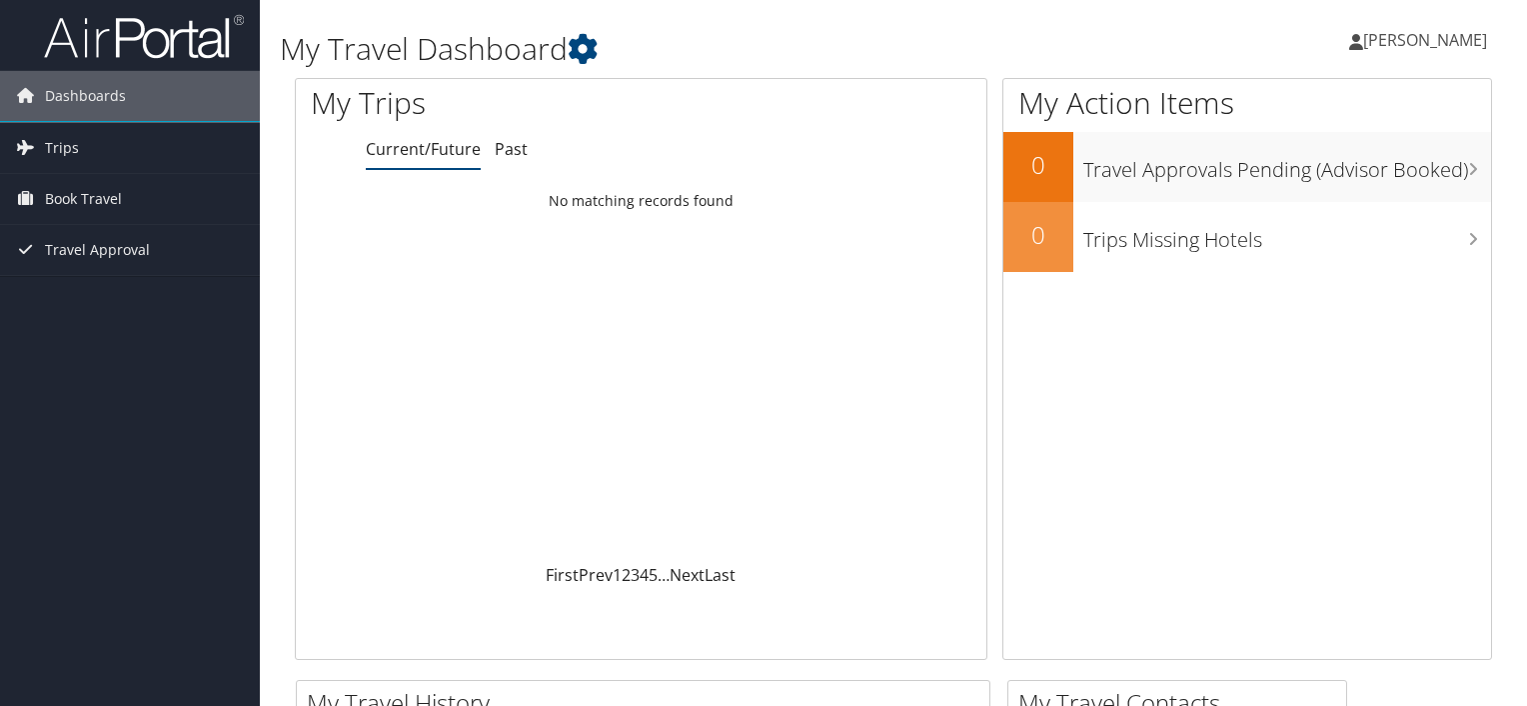 The width and height of the screenshot is (1527, 706). What do you see at coordinates (687, 575) in the screenshot?
I see `a: Next` at bounding box center [687, 575].